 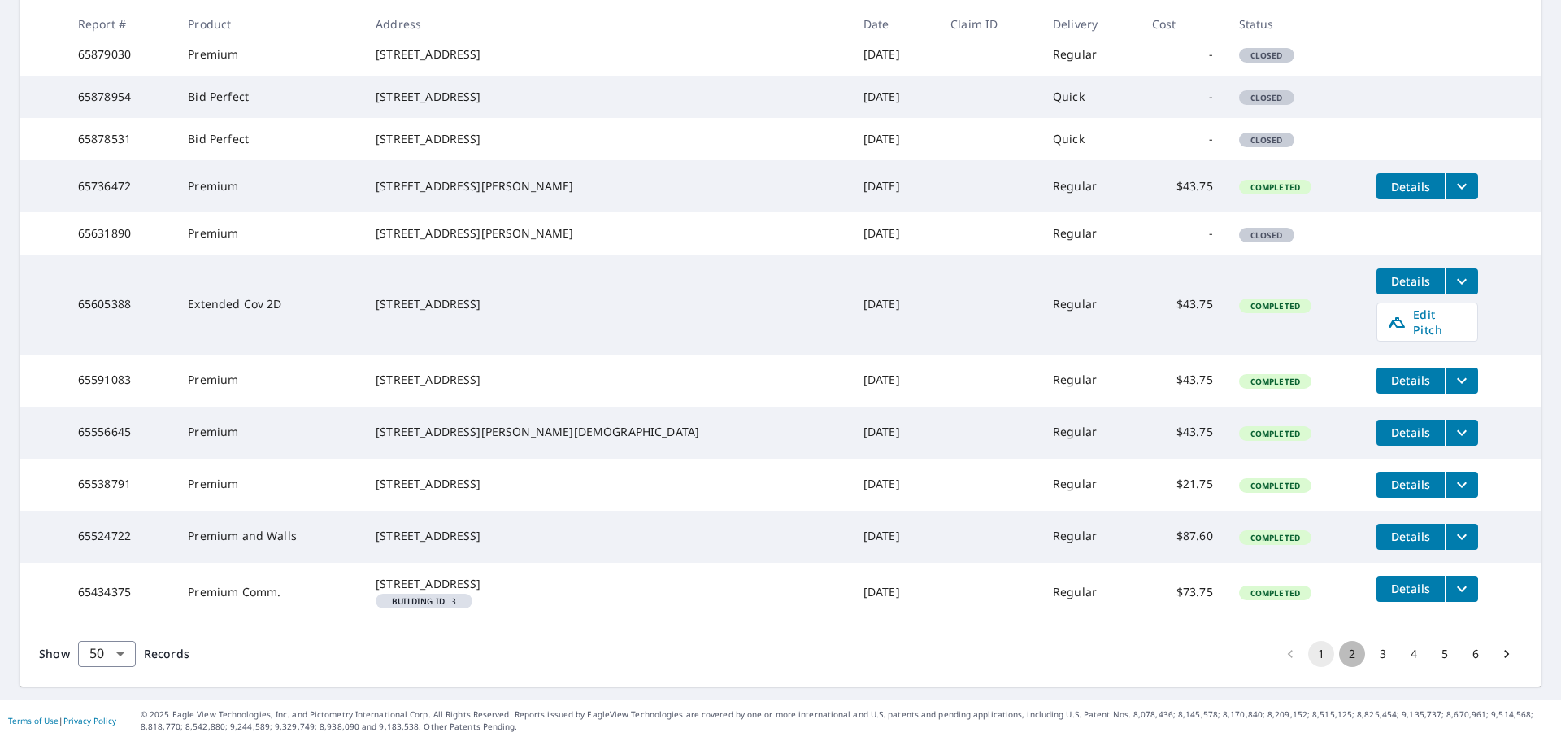 I want to click on td: 65434375, so click(x=120, y=592).